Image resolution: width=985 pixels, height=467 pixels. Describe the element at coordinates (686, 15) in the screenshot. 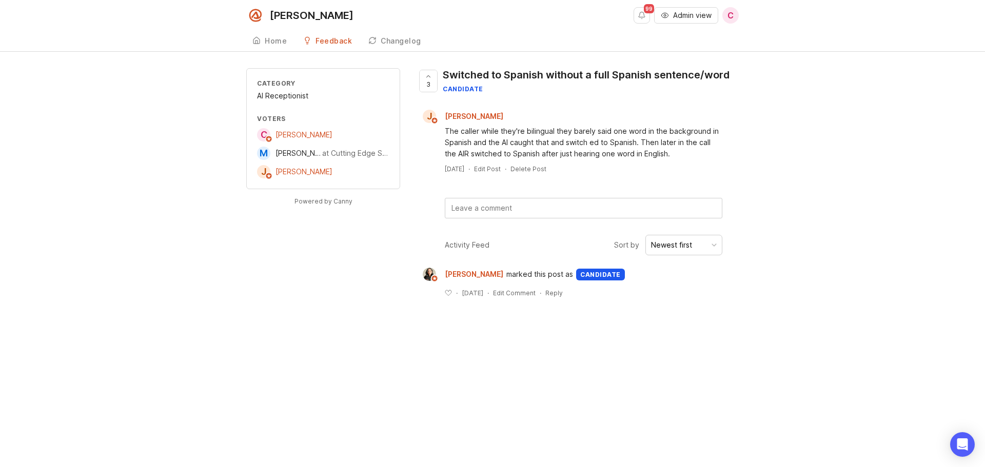

I see `button: Admin view` at that location.